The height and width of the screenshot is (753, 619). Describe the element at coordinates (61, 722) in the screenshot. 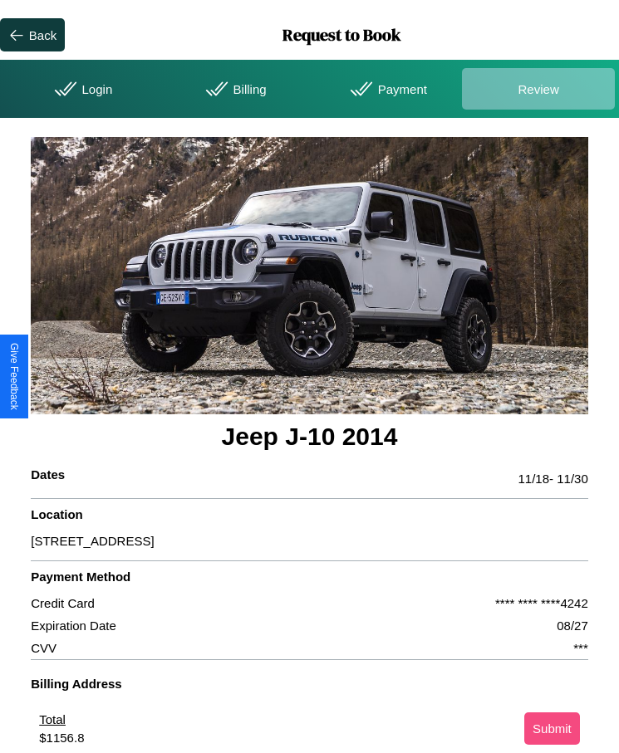

I see `div: Total` at that location.